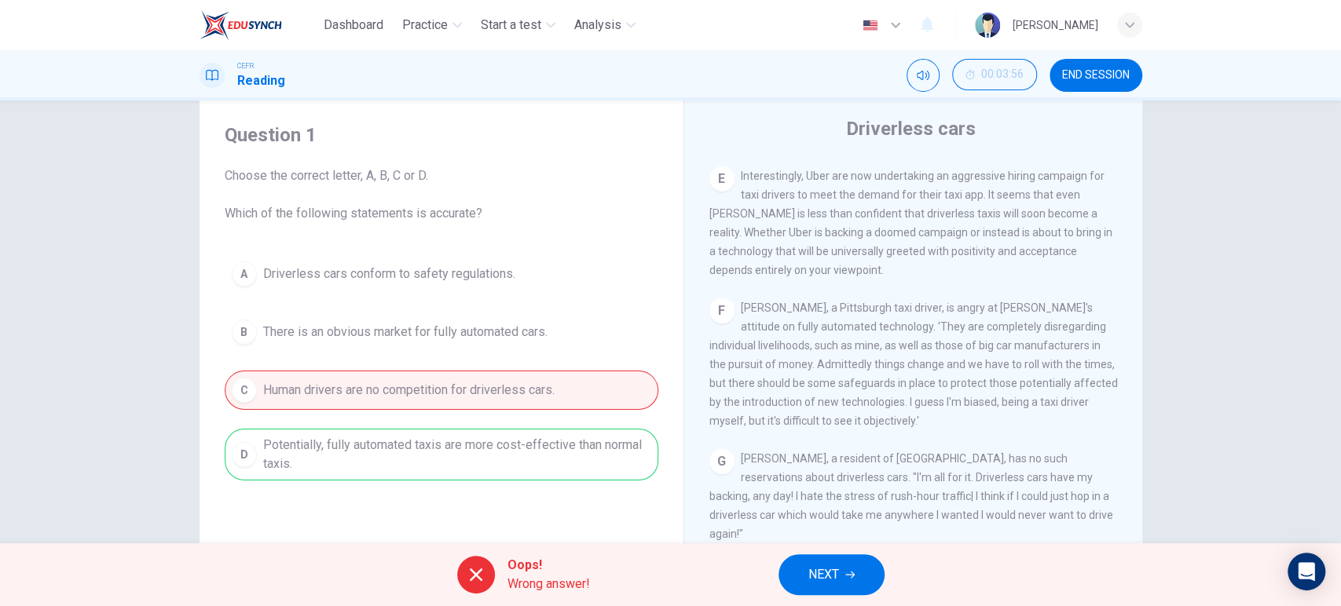  I want to click on button: 00:03:56, so click(994, 75).